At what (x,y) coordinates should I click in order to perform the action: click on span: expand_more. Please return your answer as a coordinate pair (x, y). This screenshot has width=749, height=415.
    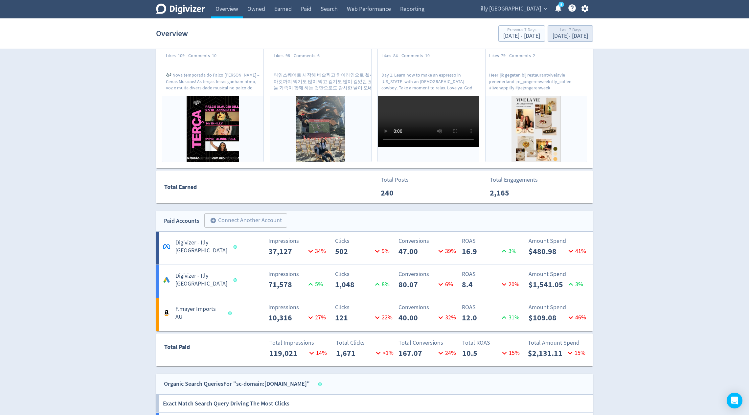
    Looking at the image, I should click on (546, 9).